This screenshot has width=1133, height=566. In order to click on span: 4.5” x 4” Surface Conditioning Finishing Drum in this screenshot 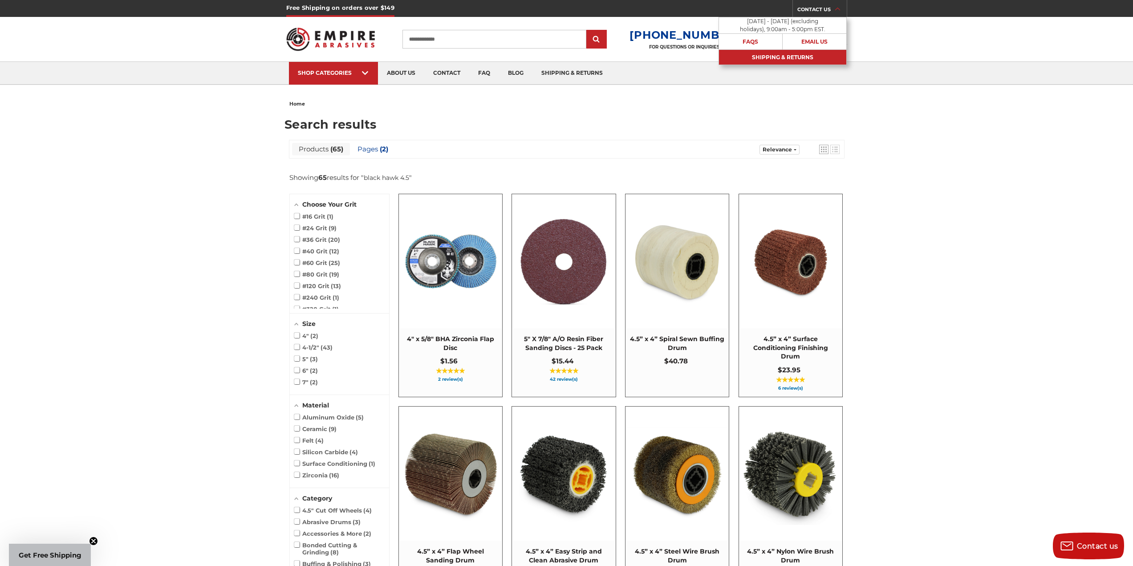, I will do `click(791, 348)`.